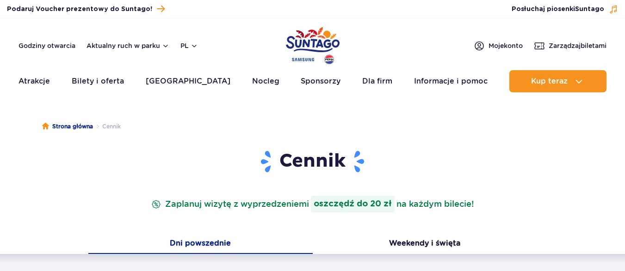 This screenshot has width=625, height=271. I want to click on a: Dla firm, so click(377, 81).